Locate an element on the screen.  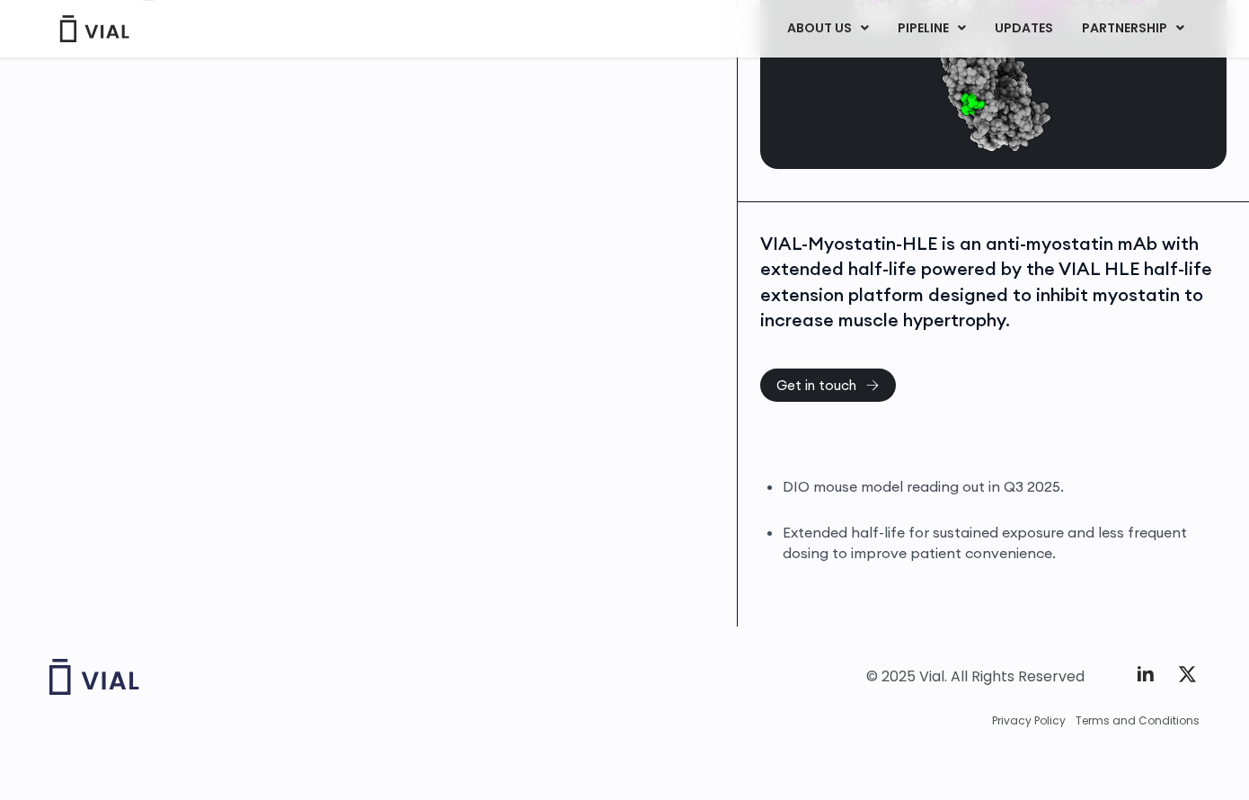
div: © 2025 Vial. All Rights Reserved is located at coordinates (975, 677).